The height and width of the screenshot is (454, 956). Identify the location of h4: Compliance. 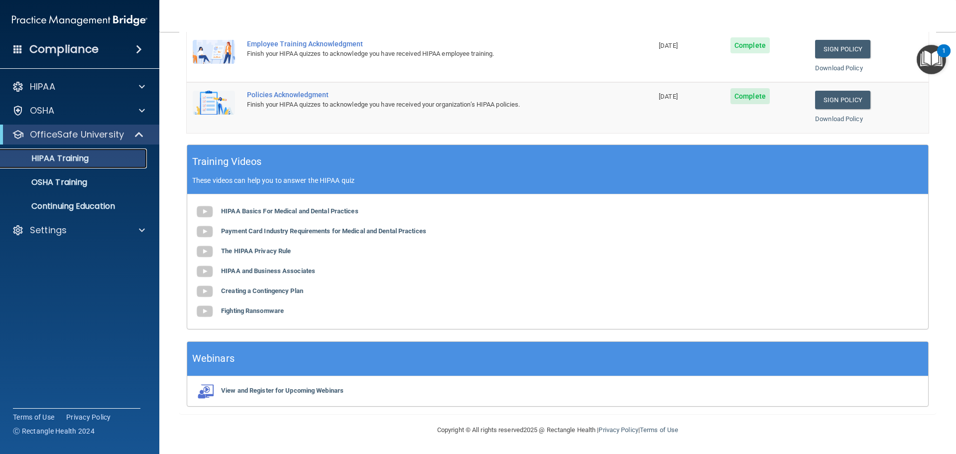
(64, 49).